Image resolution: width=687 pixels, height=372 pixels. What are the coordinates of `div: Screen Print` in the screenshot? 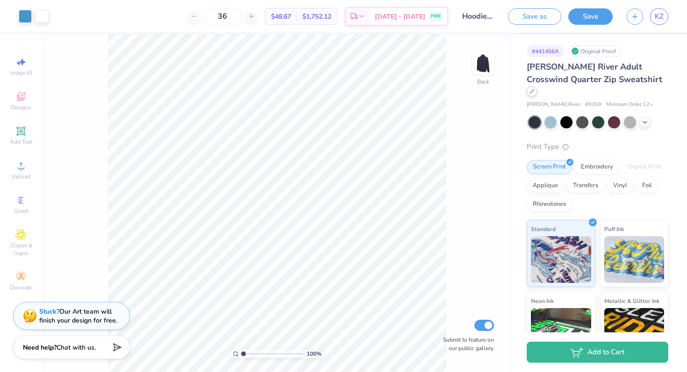 It's located at (549, 167).